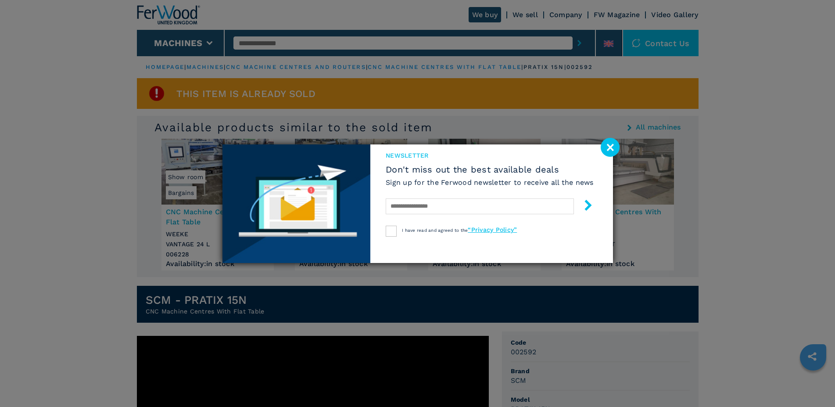  I want to click on a: “Privacy Policy”, so click(492, 230).